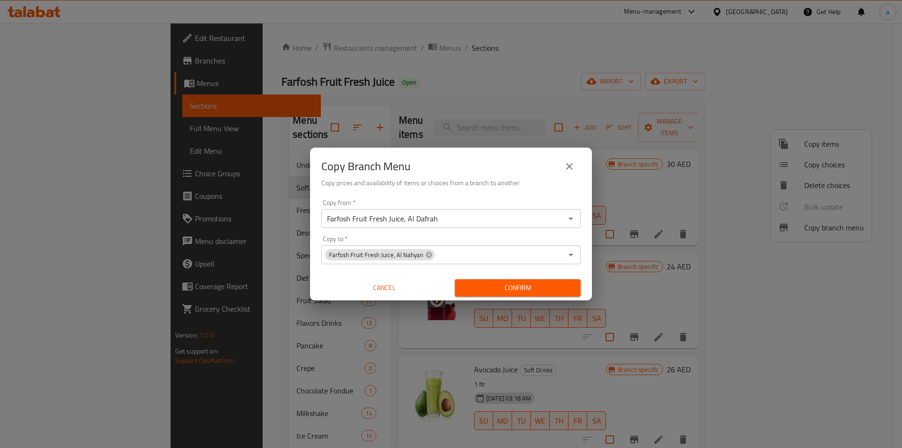 The height and width of the screenshot is (448, 902). What do you see at coordinates (366, 166) in the screenshot?
I see `h2: Copy Branch Menu` at bounding box center [366, 166].